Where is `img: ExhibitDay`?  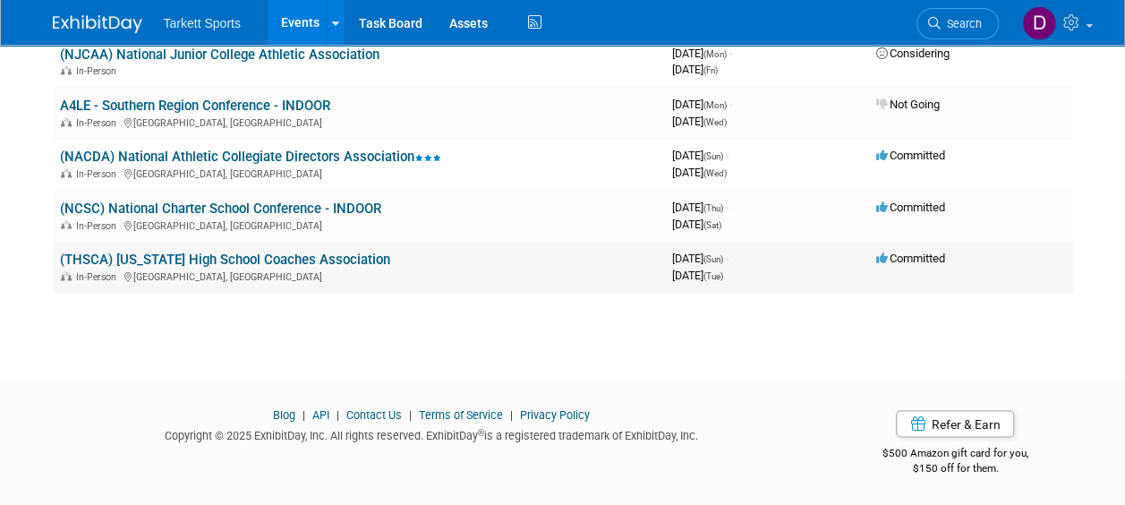
img: ExhibitDay is located at coordinates (98, 24).